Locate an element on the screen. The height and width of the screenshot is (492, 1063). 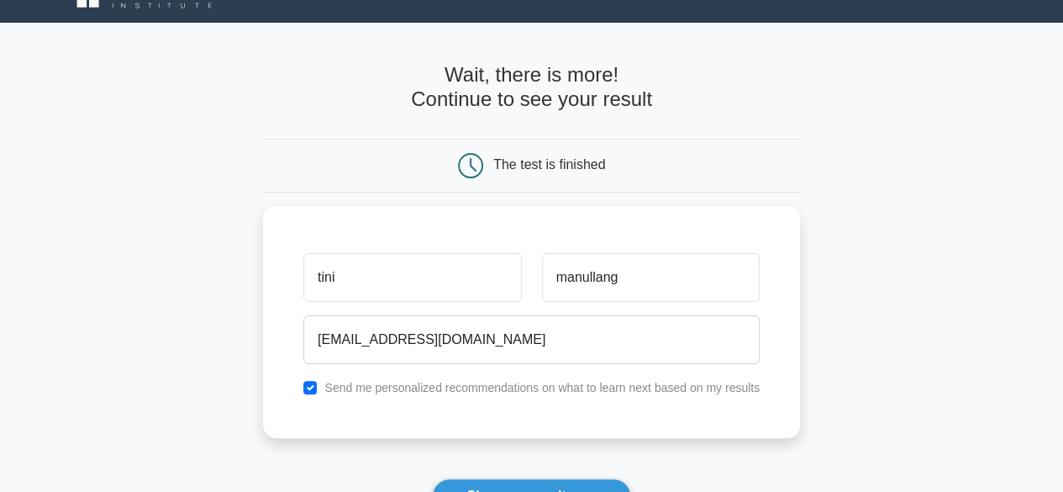
input: Email is located at coordinates (531, 340).